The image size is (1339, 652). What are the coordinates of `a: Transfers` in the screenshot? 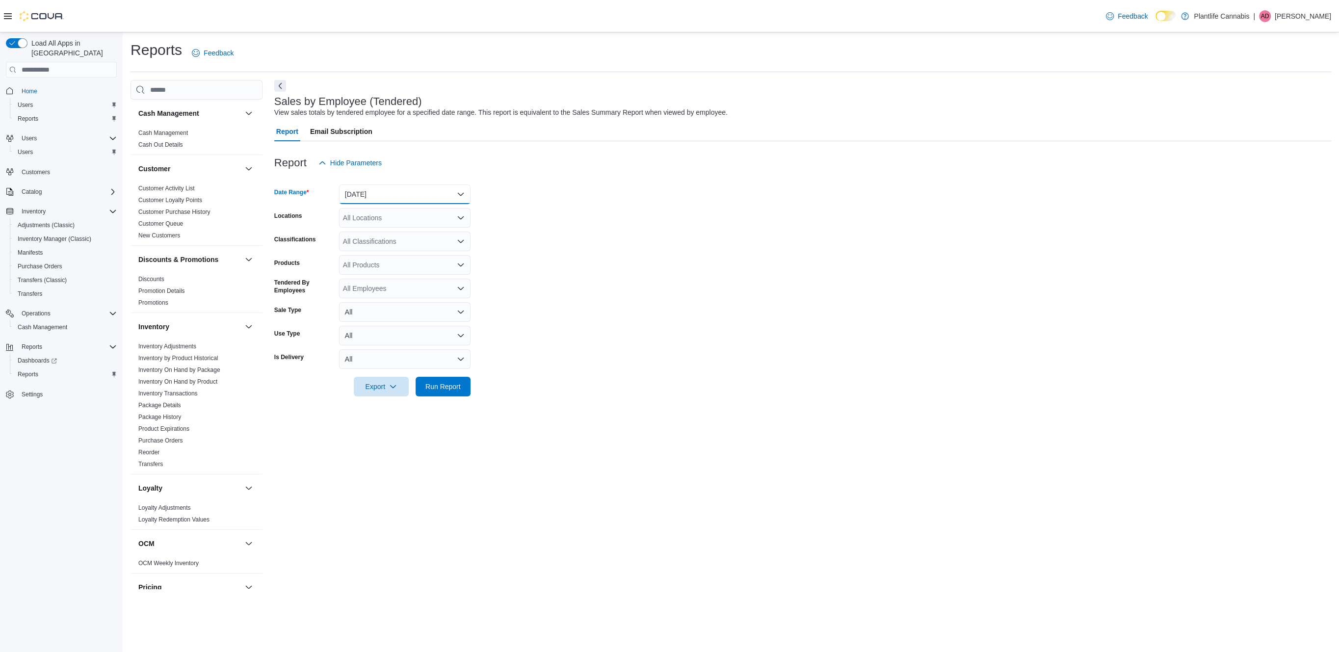 It's located at (30, 294).